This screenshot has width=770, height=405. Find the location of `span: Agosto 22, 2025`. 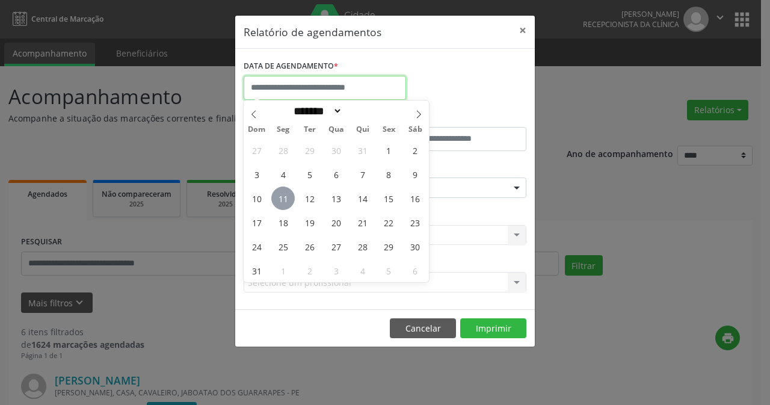

span: Agosto 22, 2025 is located at coordinates (389, 222).